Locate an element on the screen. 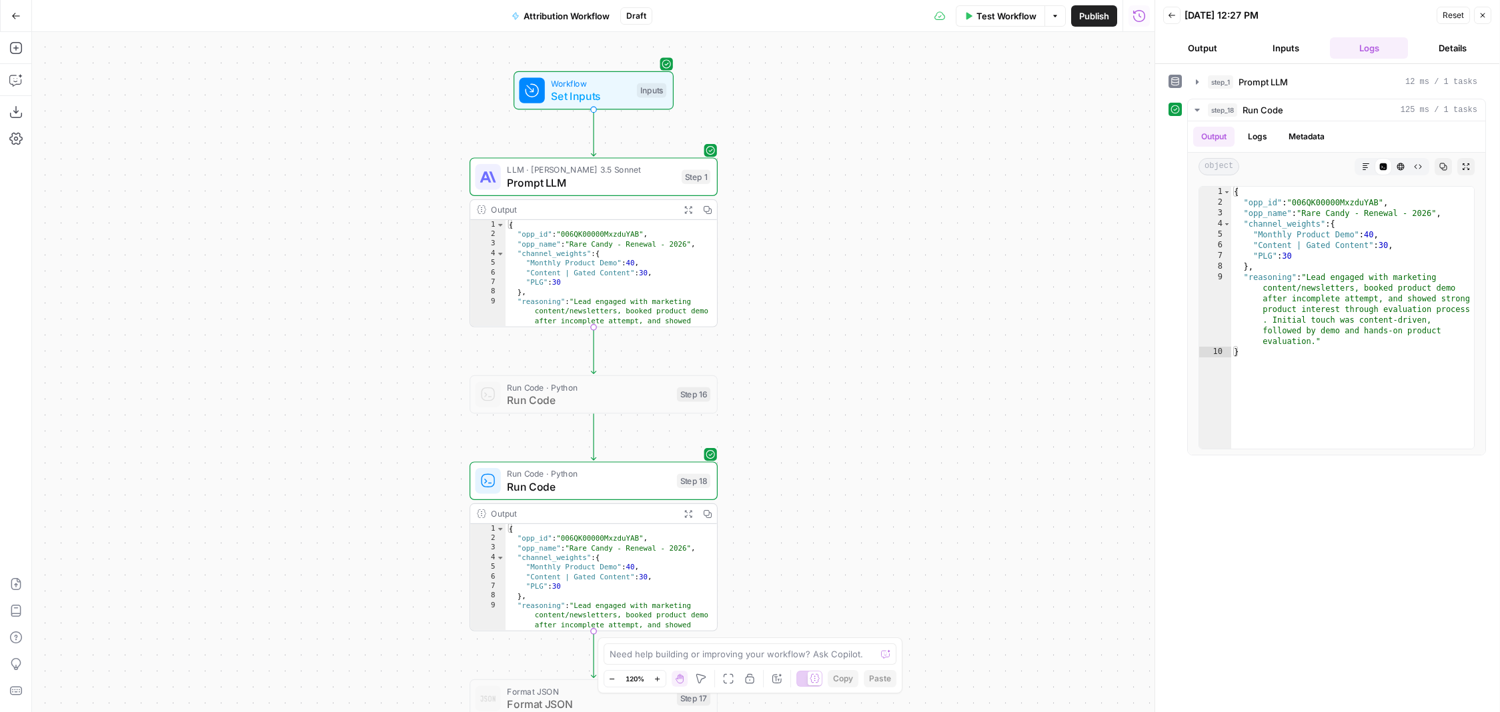  div: 125 ms / 1 tasks is located at coordinates (1336, 288).